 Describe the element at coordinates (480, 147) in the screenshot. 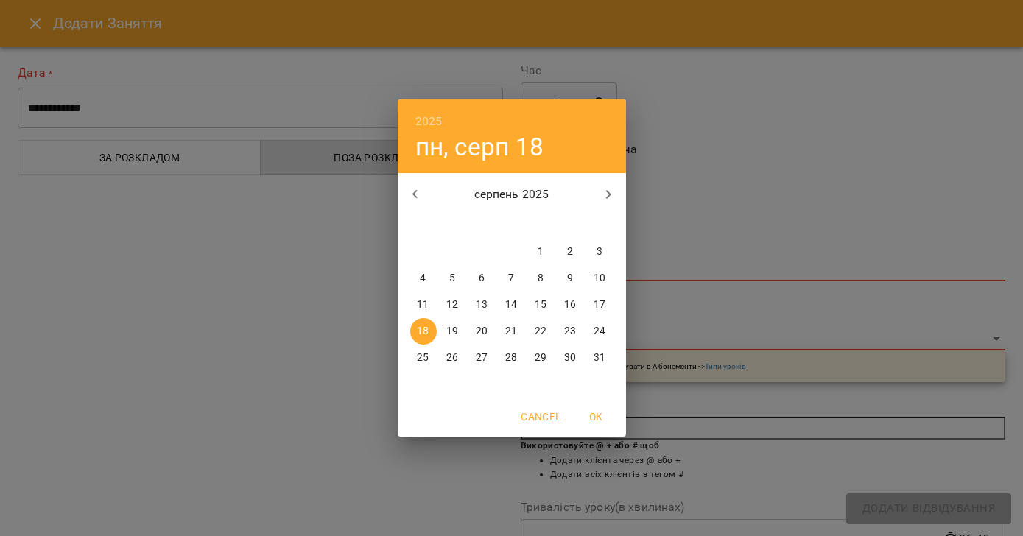

I see `h4: пн, серп 18` at that location.